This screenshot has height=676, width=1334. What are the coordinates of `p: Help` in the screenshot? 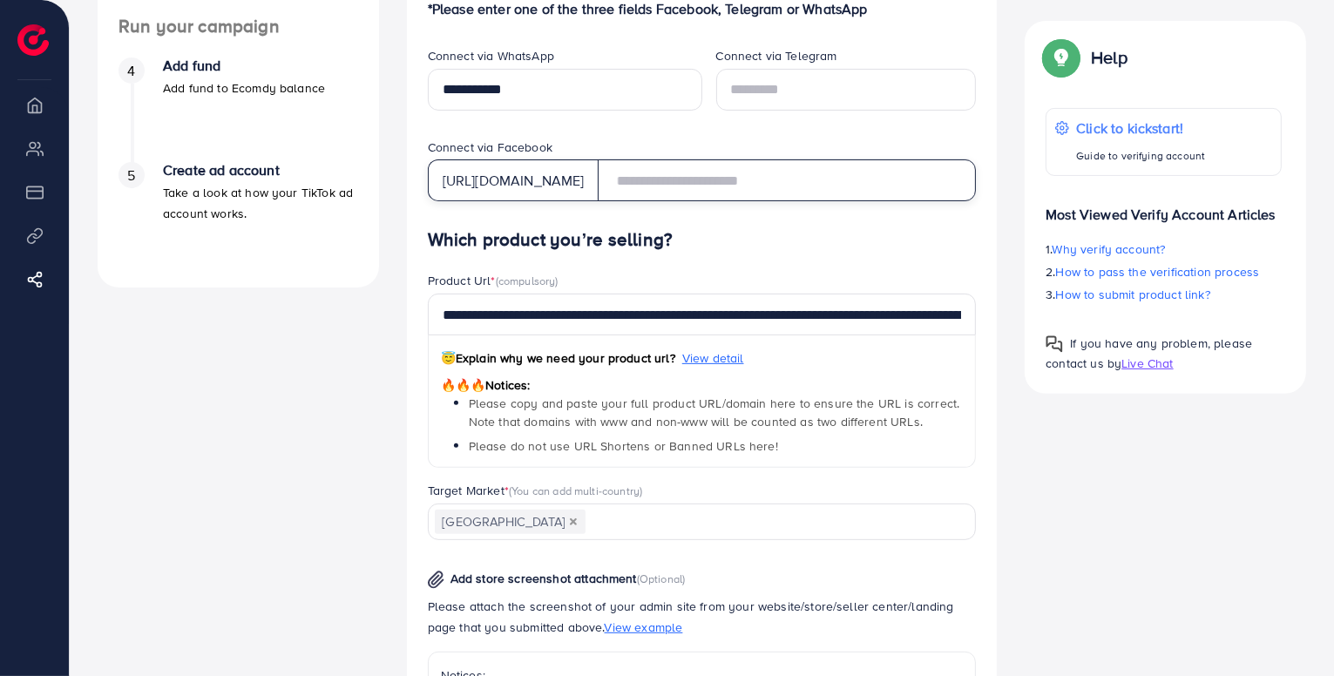 It's located at (1109, 57).